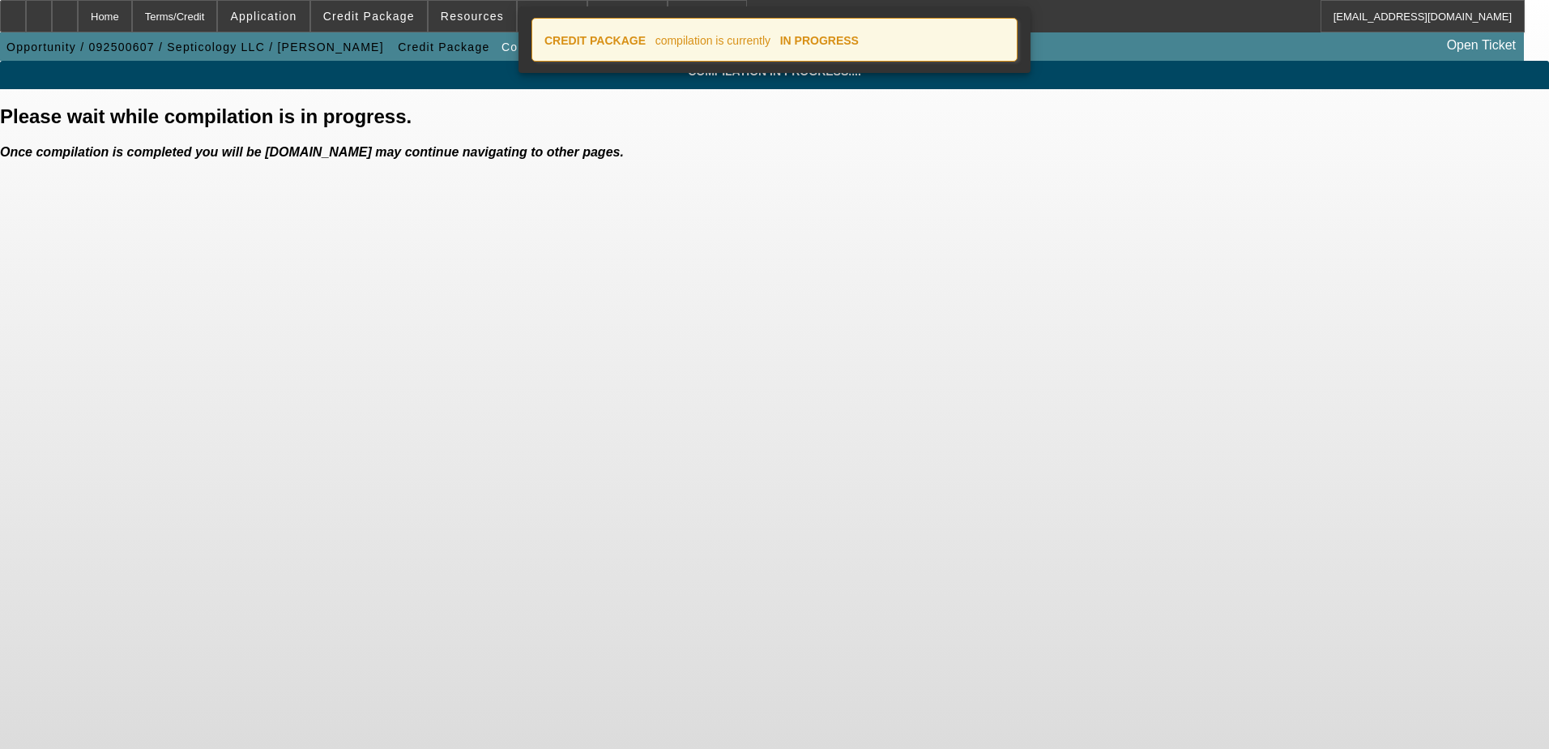  Describe the element at coordinates (574, 47) in the screenshot. I see `button: Compilation In Progress` at that location.